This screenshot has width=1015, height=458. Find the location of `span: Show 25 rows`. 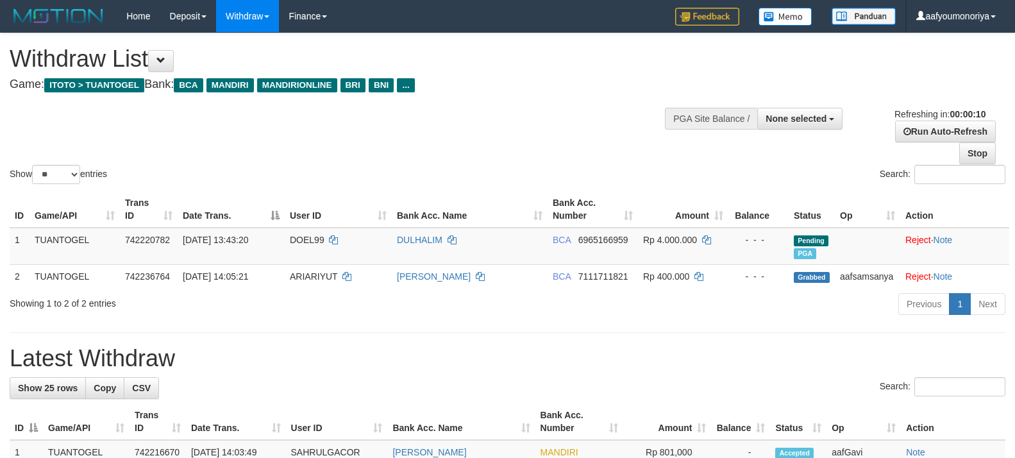

span: Show 25 rows is located at coordinates (47, 388).